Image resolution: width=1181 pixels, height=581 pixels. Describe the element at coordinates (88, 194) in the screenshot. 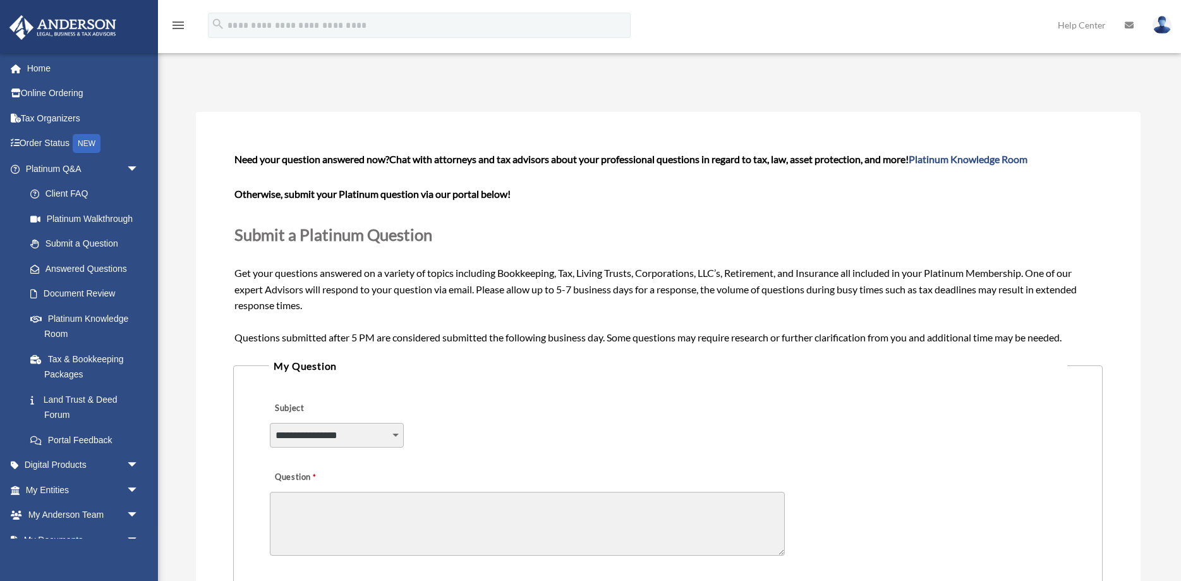

I see `a: Client FAQ` at that location.